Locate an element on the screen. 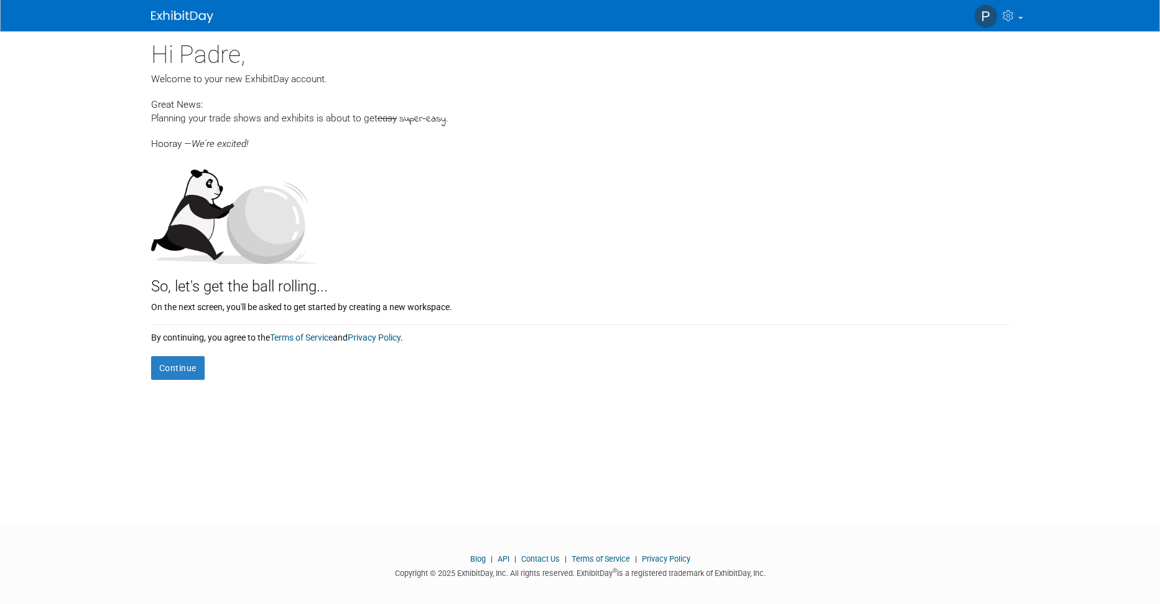  div: Planning your trade shows and exhibits is about to get . is located at coordinates (581, 119).